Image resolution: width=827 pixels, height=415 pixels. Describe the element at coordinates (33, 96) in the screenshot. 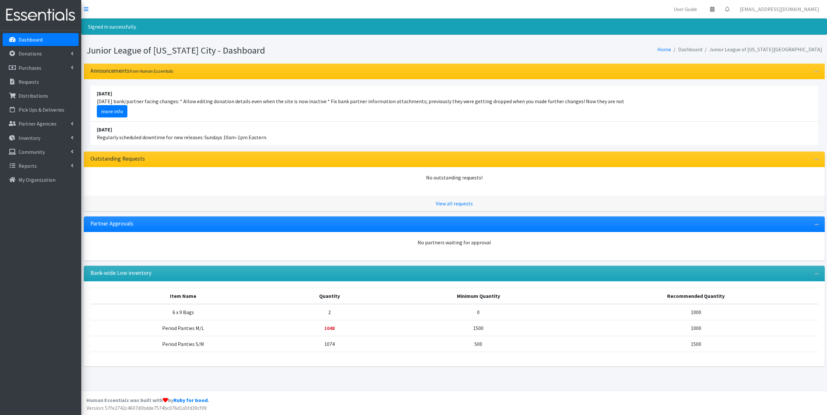

I see `p: Distributions` at that location.